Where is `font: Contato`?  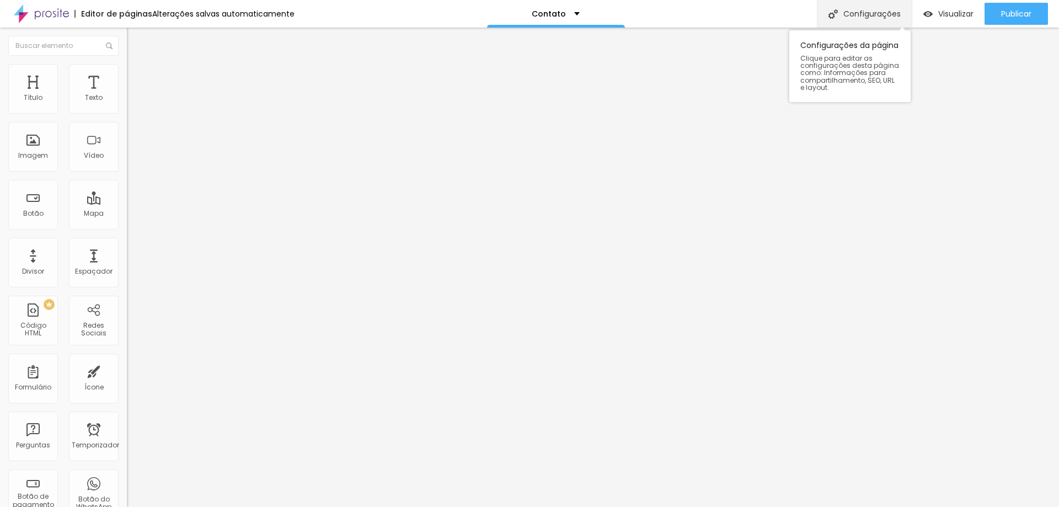 font: Contato is located at coordinates (549, 14).